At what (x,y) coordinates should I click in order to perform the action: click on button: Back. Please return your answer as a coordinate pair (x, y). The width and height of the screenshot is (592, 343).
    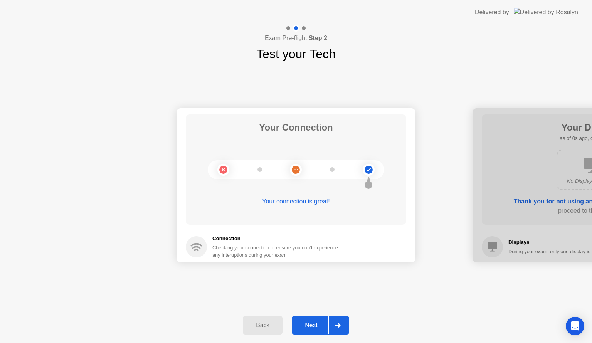
    Looking at the image, I should click on (263, 325).